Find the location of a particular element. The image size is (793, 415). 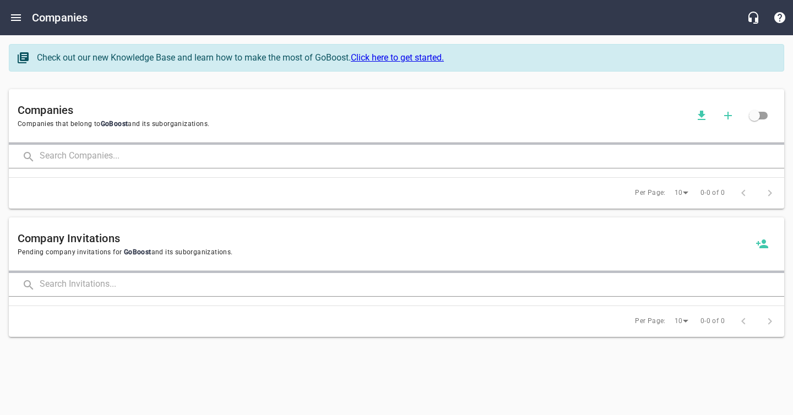

span: Pending company invitations for and its suborganizations. is located at coordinates (383, 253).